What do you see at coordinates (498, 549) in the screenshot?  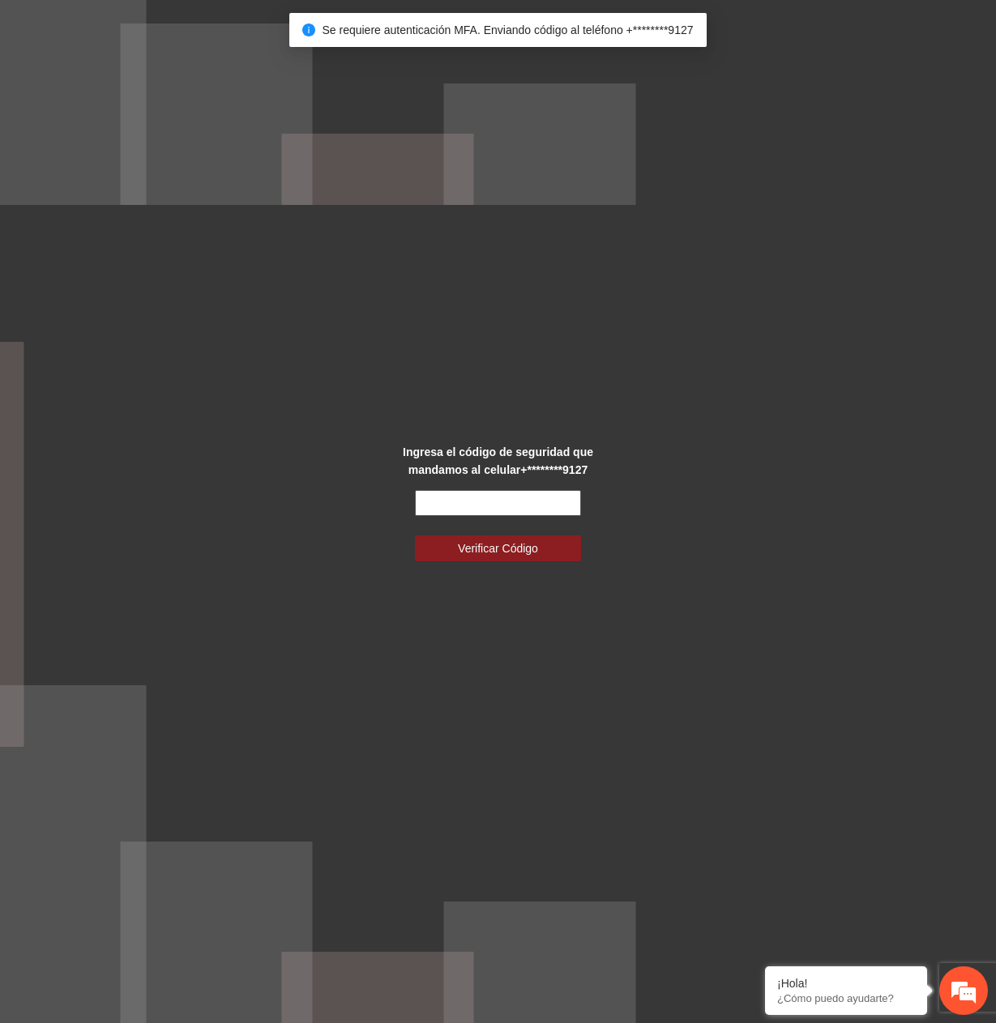 I see `span: Verificar Código` at bounding box center [498, 549].